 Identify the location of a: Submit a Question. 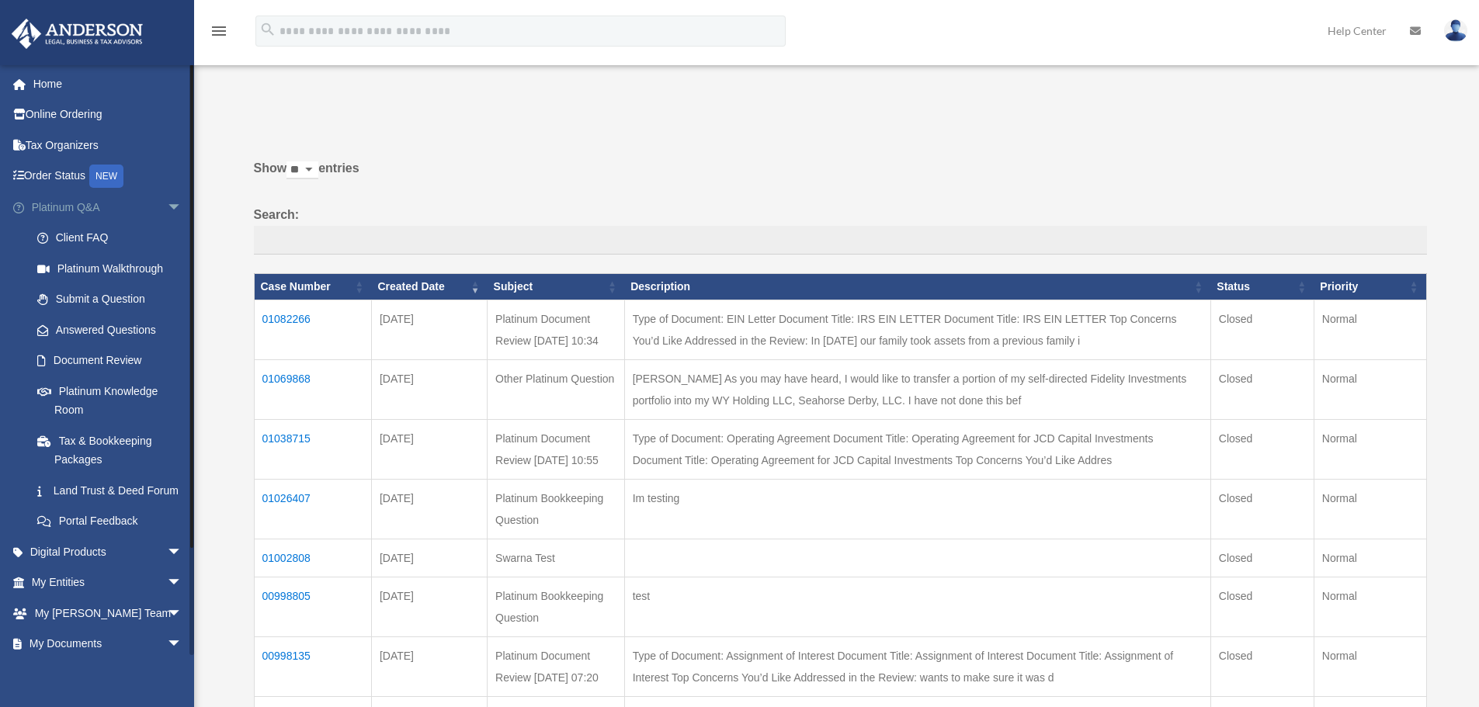
(113, 300).